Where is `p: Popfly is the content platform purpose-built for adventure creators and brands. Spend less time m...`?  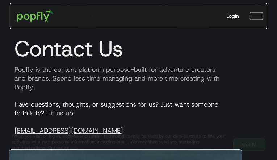 p: Popfly is the content platform purpose-built for adventure creators and brands. Spend less time m... is located at coordinates (138, 78).